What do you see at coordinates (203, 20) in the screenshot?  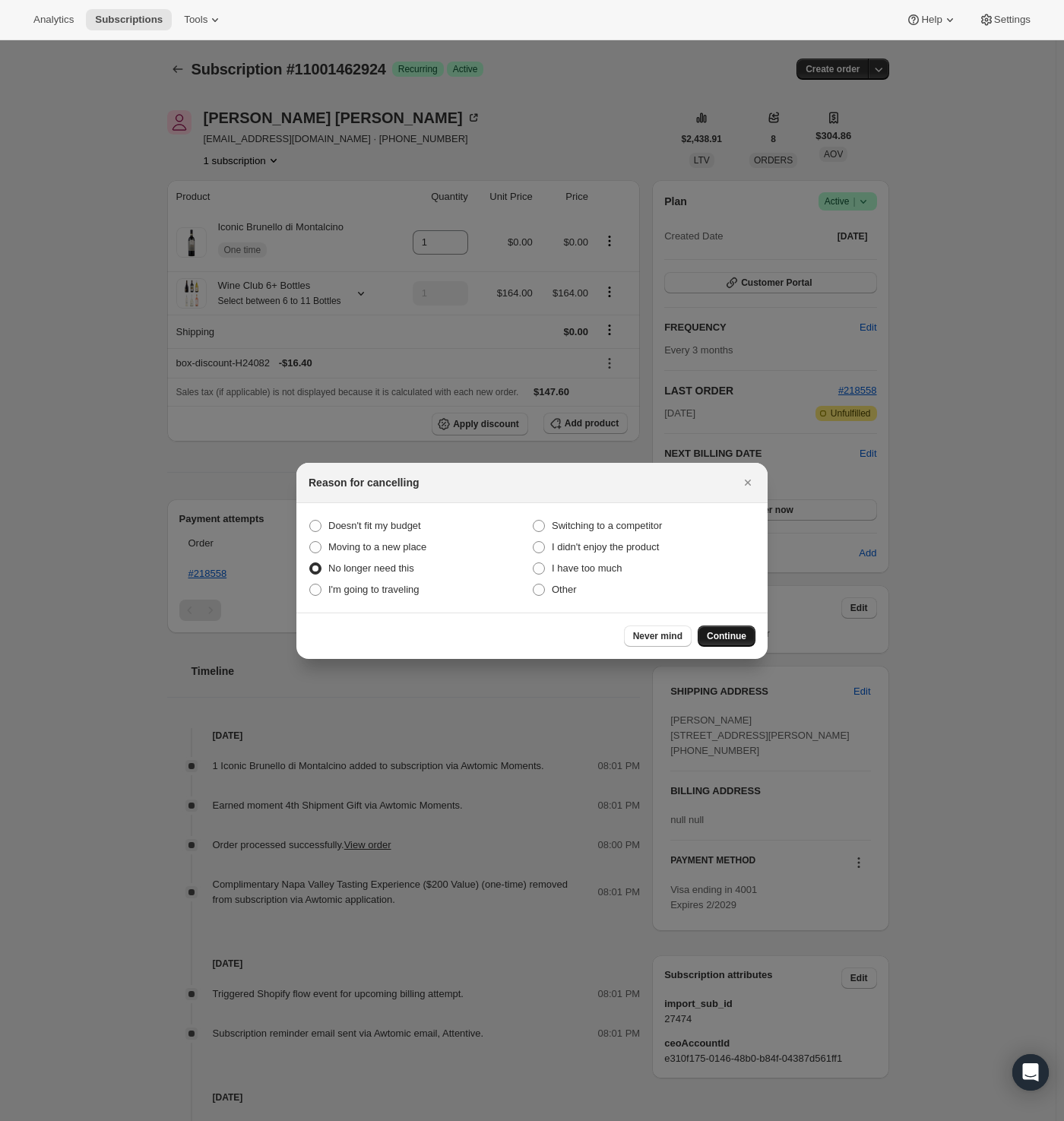 I see `button: Tools` at bounding box center [203, 20].